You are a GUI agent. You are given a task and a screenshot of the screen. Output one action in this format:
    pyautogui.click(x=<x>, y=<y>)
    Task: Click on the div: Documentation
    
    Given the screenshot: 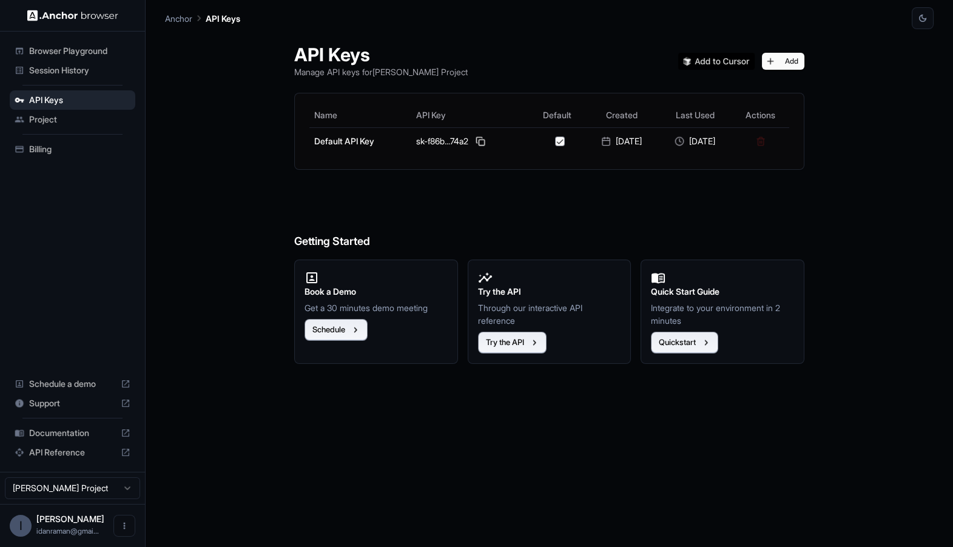 What is the action you would take?
    pyautogui.click(x=72, y=433)
    